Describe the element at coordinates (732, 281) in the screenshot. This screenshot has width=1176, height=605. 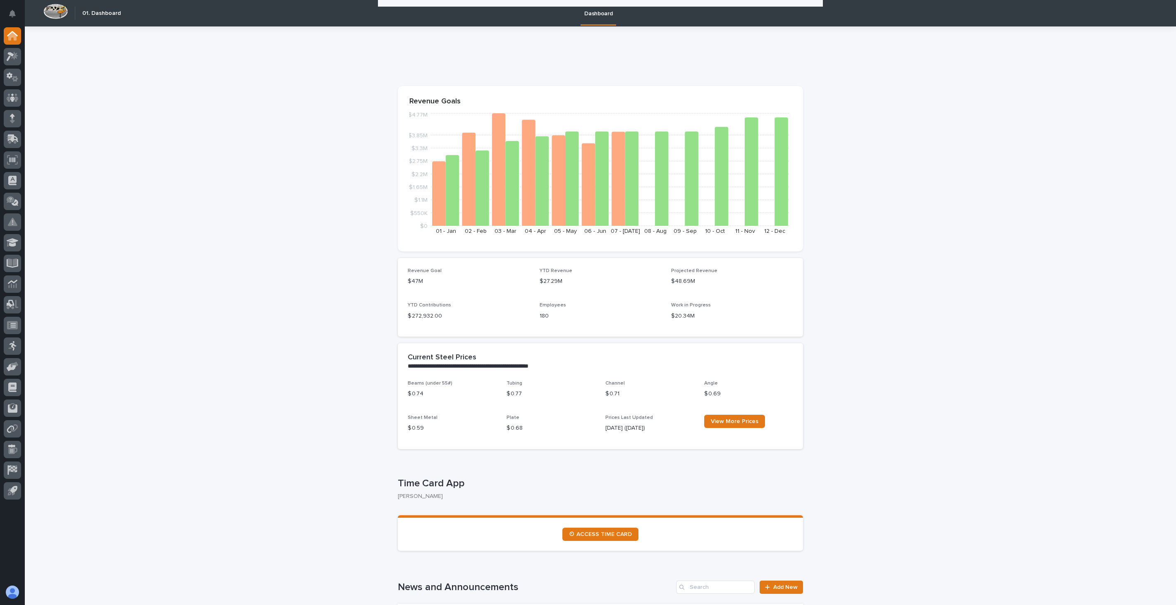
I see `p: $48.69M` at that location.